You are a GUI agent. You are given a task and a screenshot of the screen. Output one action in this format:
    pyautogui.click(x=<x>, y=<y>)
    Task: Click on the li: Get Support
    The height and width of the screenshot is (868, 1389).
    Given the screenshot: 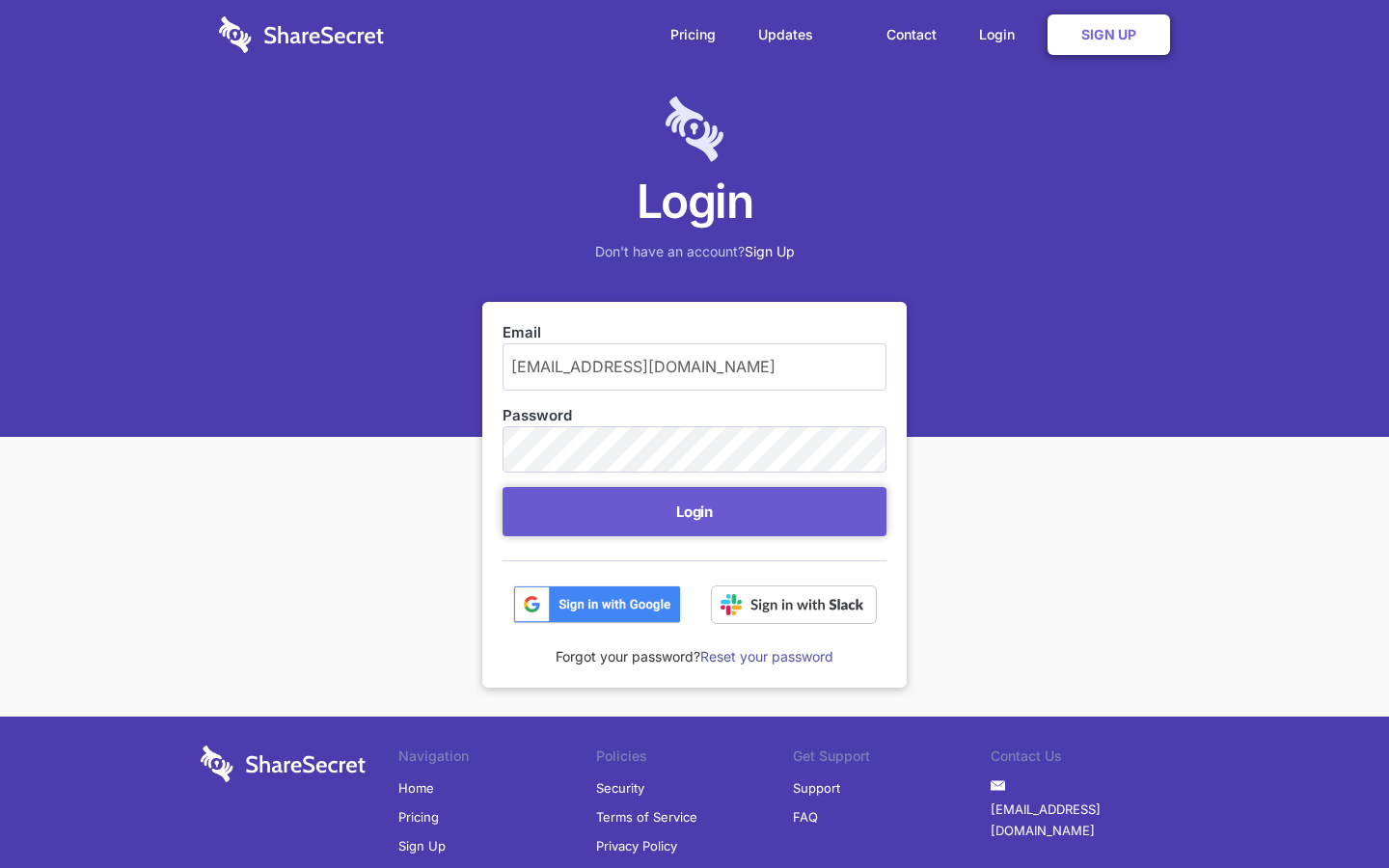 What is the action you would take?
    pyautogui.click(x=891, y=759)
    